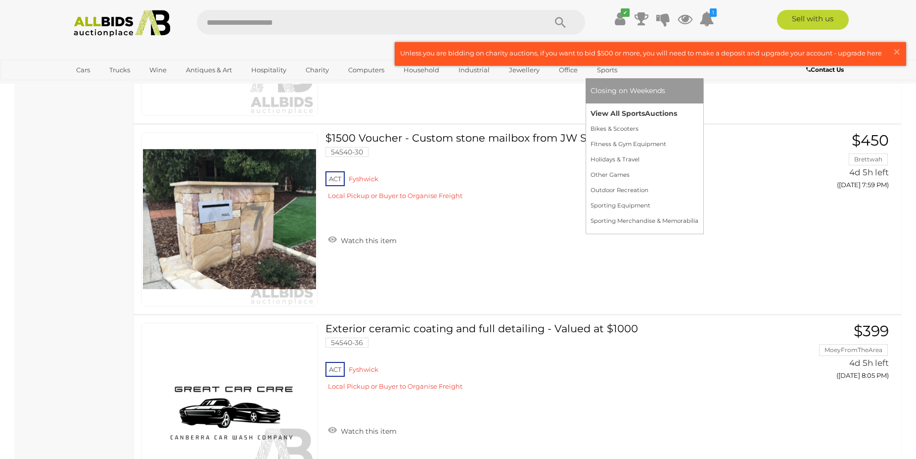 The width and height of the screenshot is (916, 459). Describe the element at coordinates (713, 12) in the screenshot. I see `i: 1` at that location.